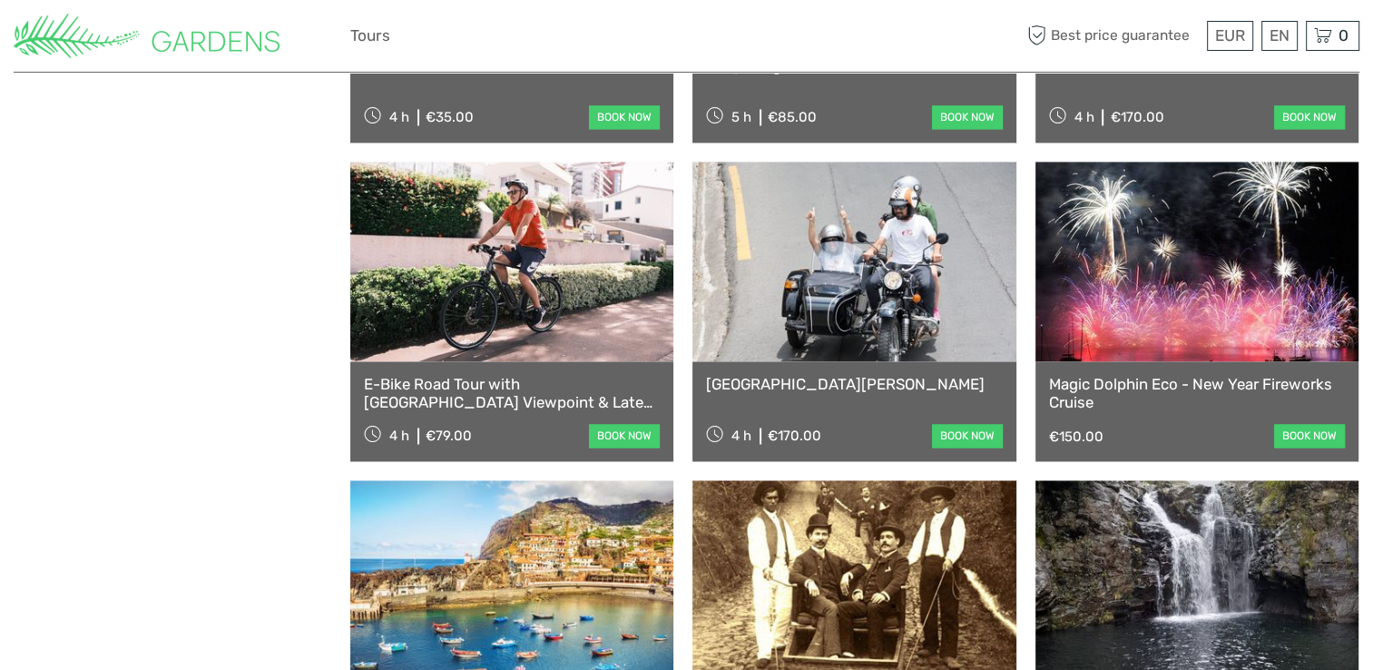 This screenshot has width=1373, height=670. Describe the element at coordinates (1113, 35) in the screenshot. I see `span: Best price guarantee` at that location.